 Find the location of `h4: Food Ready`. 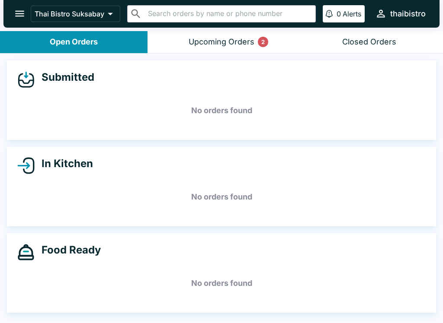

h4: Food Ready is located at coordinates (67, 250).